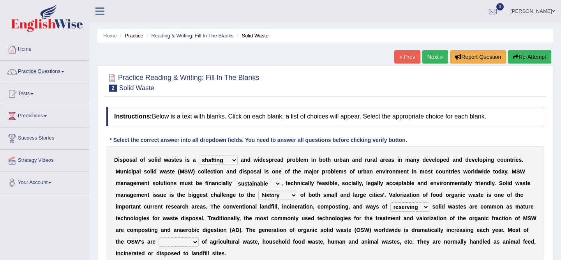  What do you see at coordinates (45, 93) in the screenshot?
I see `a: Tests` at bounding box center [45, 93].